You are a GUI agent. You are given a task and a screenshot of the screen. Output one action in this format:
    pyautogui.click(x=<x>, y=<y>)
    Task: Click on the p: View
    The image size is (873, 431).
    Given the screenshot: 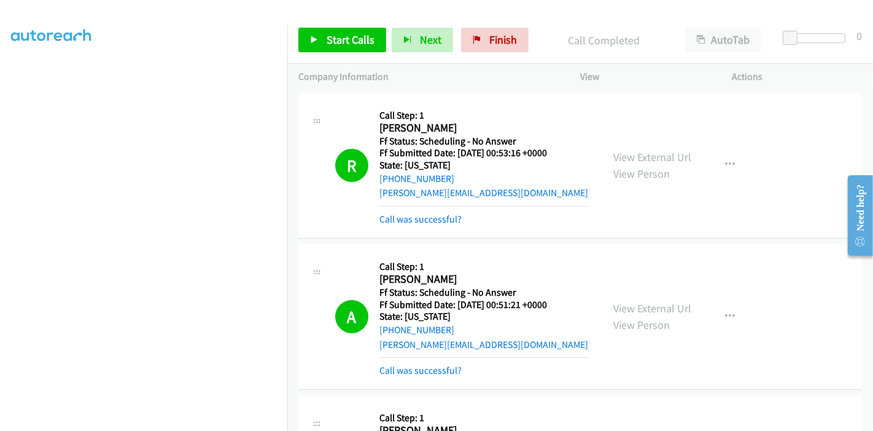 What is the action you would take?
    pyautogui.click(x=646, y=77)
    